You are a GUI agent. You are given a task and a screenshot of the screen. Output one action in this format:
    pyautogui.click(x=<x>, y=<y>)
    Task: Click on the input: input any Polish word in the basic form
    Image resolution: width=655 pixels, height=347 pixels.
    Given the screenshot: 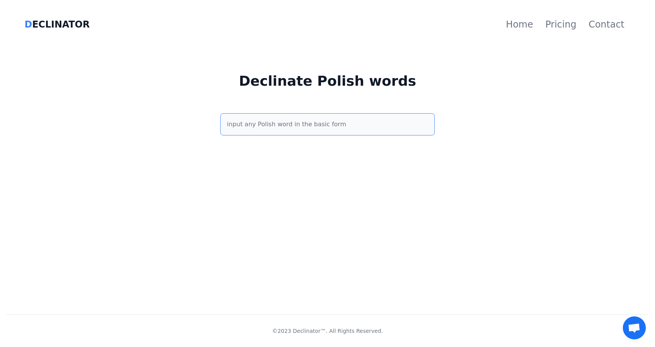 What is the action you would take?
    pyautogui.click(x=327, y=124)
    